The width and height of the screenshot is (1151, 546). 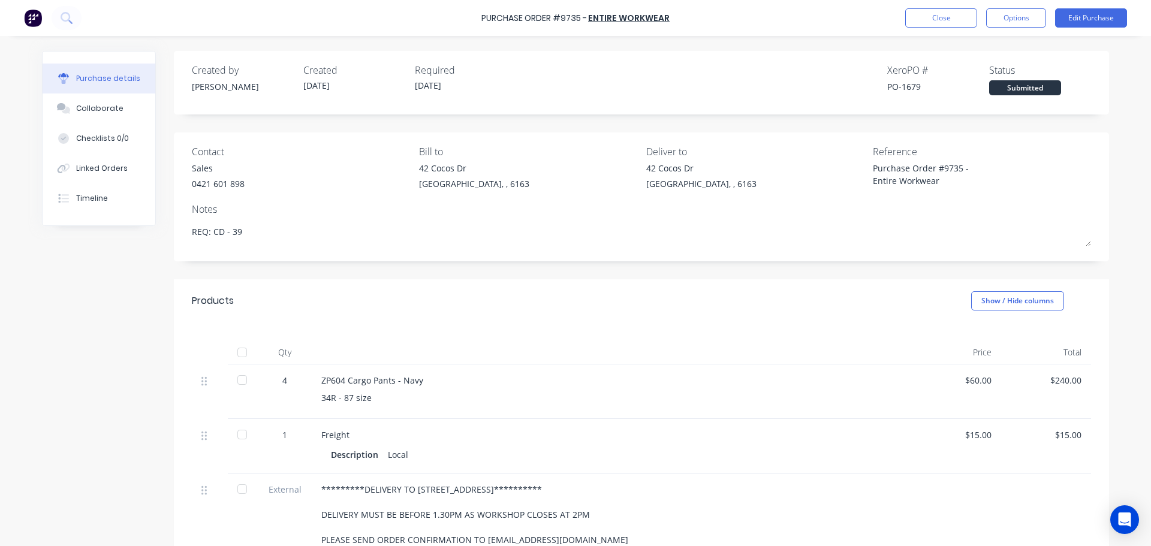 I want to click on div: $60.00, so click(x=956, y=380).